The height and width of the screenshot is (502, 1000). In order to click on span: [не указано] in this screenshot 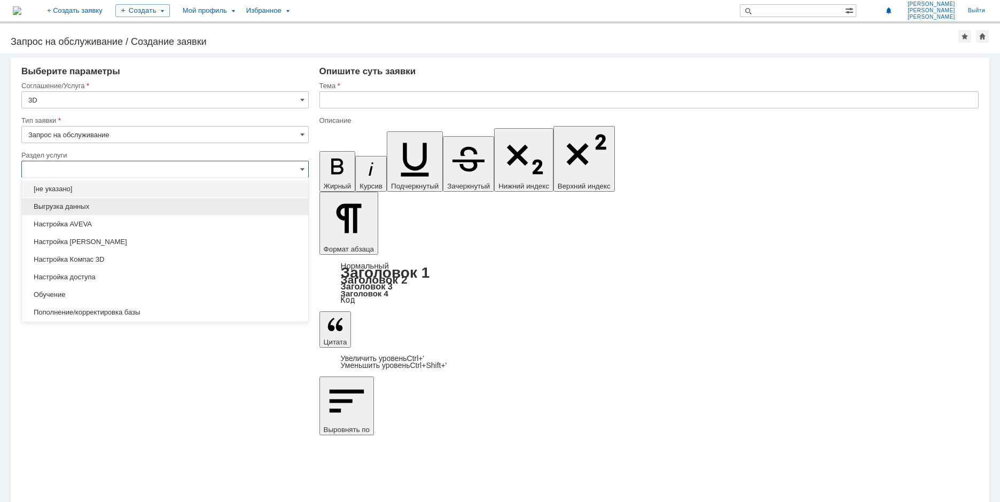, I will do `click(165, 189)`.